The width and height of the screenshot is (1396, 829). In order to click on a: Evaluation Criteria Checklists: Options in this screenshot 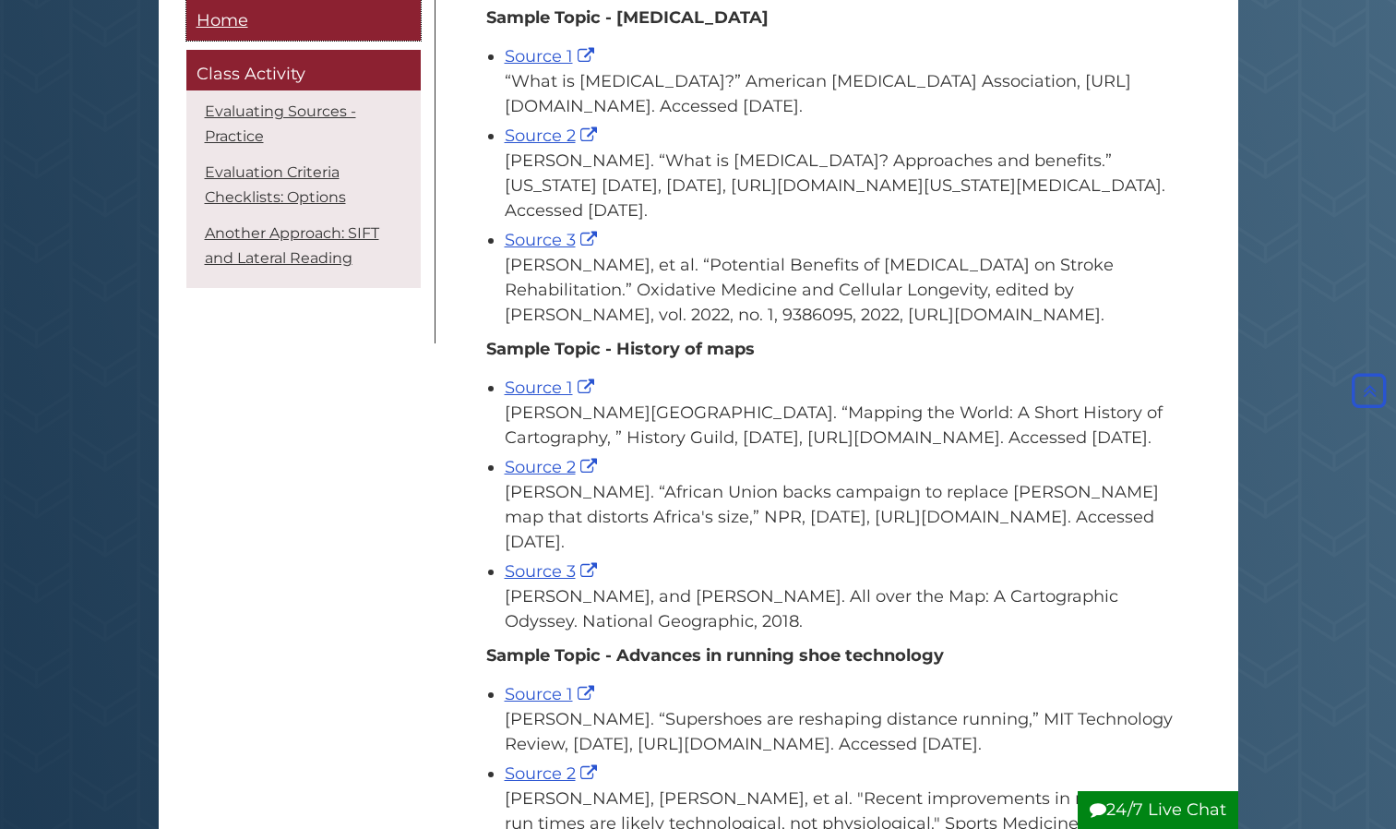, I will do `click(275, 185)`.